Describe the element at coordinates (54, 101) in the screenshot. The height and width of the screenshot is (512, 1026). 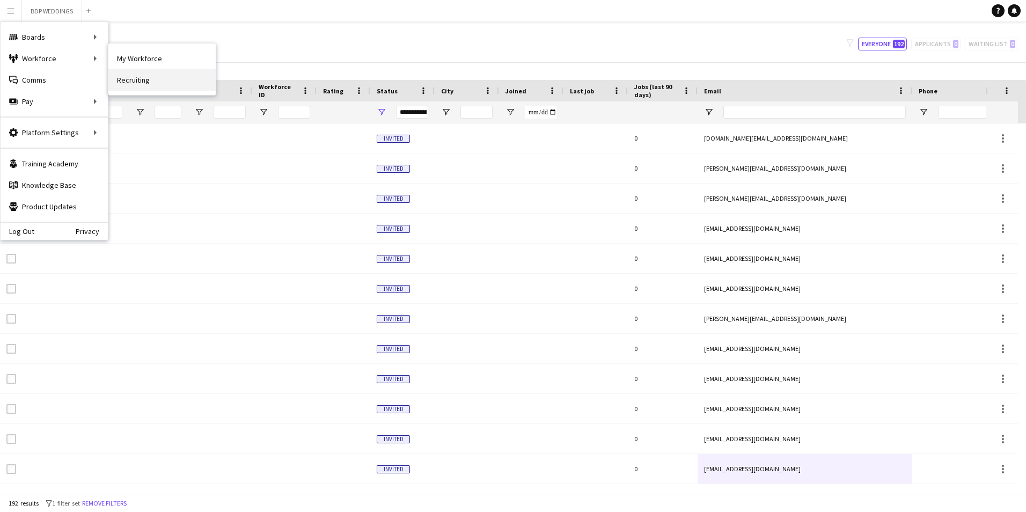
I see `div: Pay` at that location.